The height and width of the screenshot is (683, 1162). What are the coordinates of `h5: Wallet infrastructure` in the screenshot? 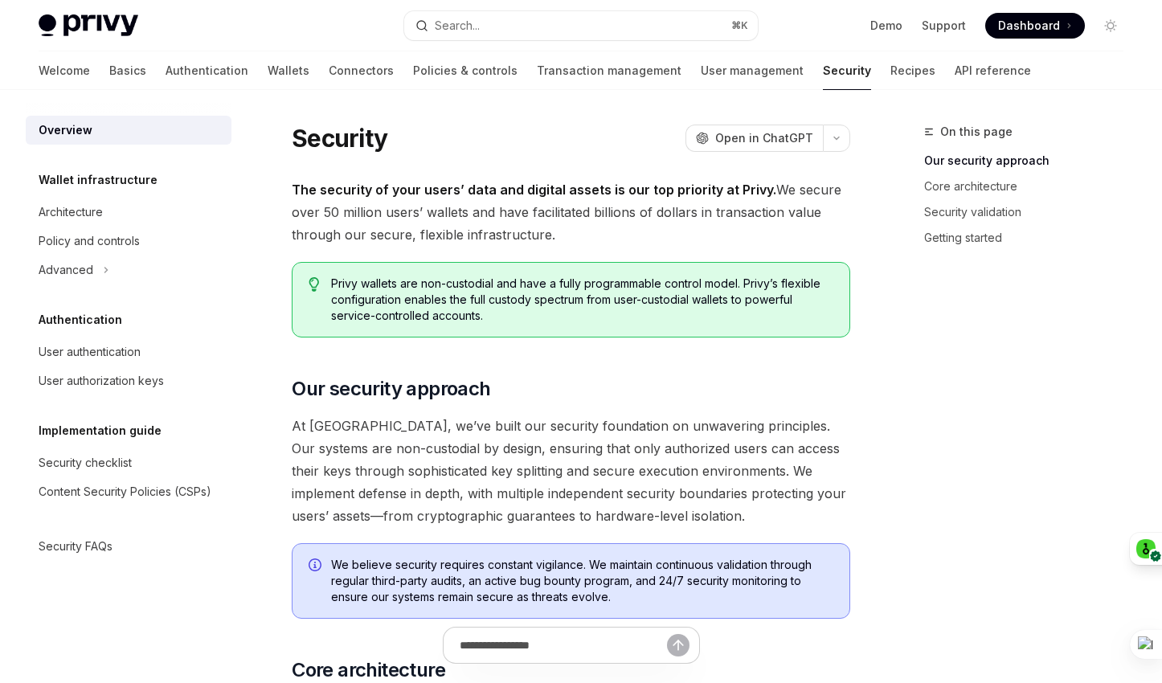 It's located at (98, 180).